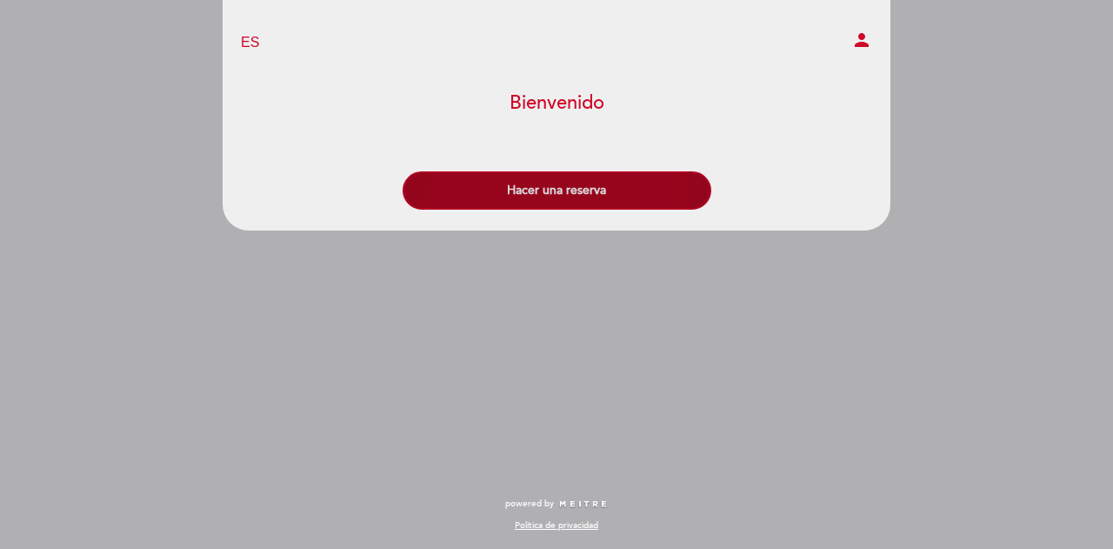 This screenshot has height=549, width=1113. What do you see at coordinates (556, 503) in the screenshot?
I see `a: powered by` at bounding box center [556, 503].